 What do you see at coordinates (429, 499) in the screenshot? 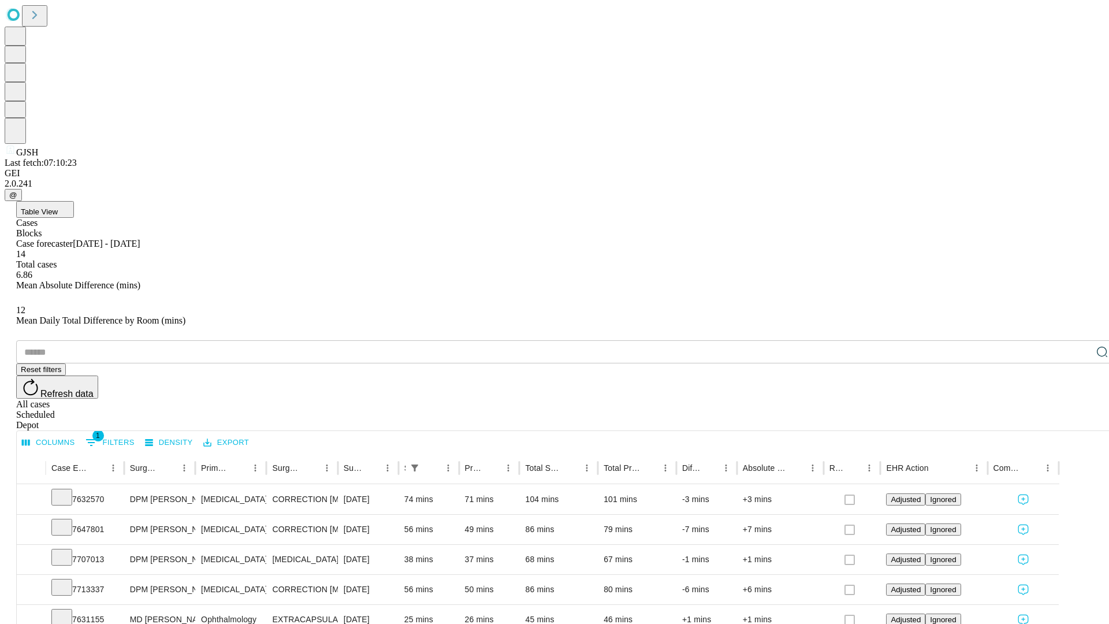
I see `div: 74 mins` at bounding box center [429, 499].